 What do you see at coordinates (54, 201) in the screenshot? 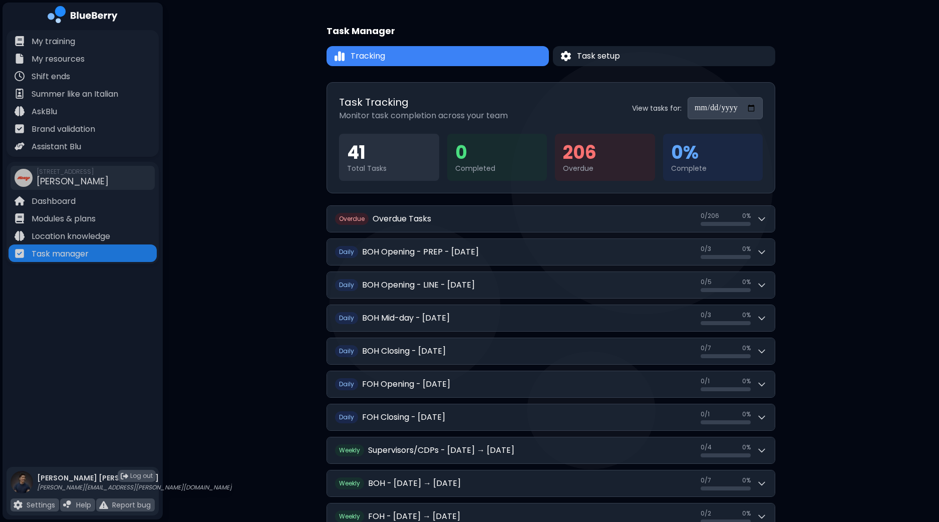
I see `p: Dashboard` at bounding box center [54, 201].